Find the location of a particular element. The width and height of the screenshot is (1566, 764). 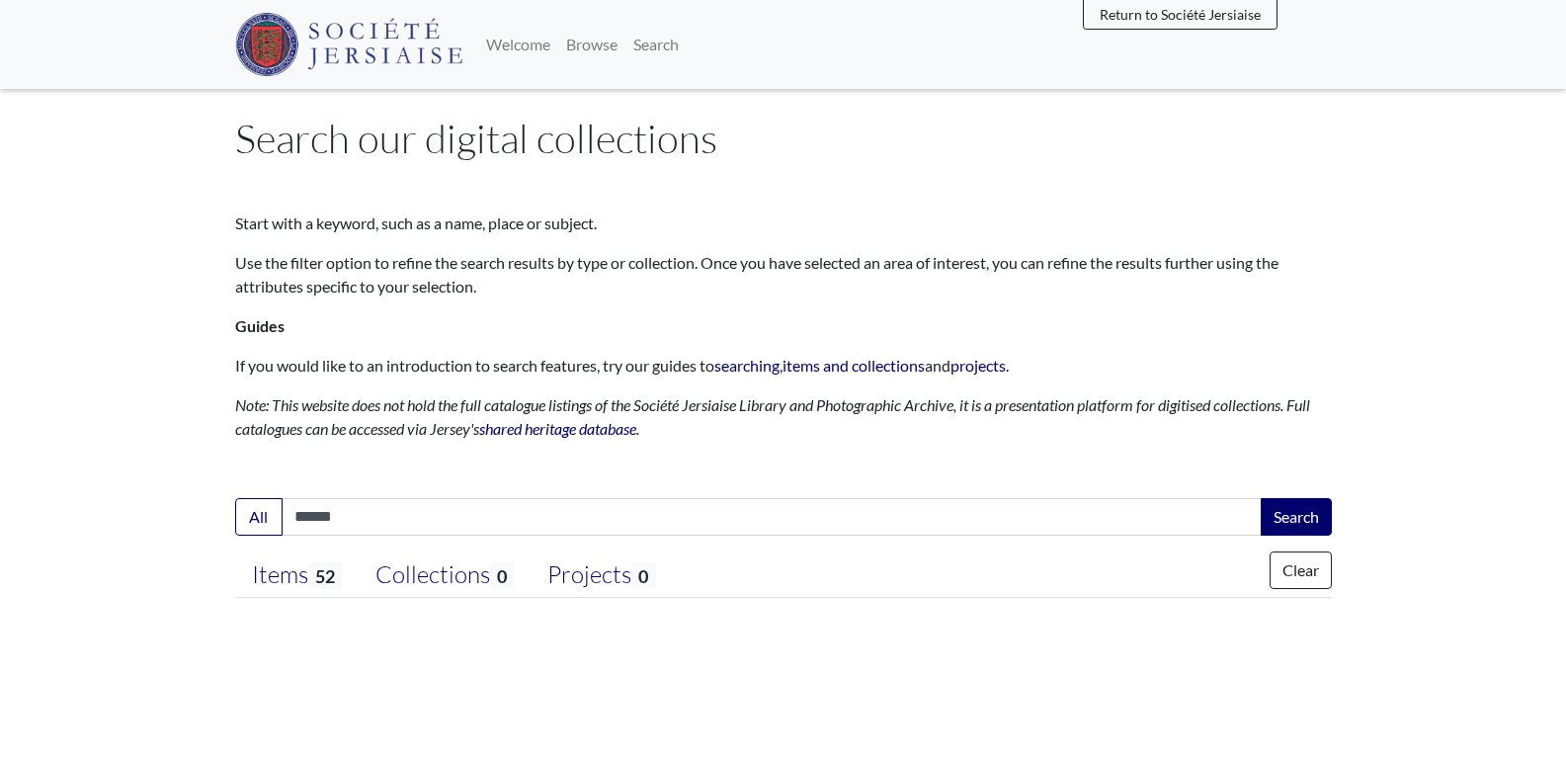

img: Société Jersiaise is located at coordinates (349, 44).